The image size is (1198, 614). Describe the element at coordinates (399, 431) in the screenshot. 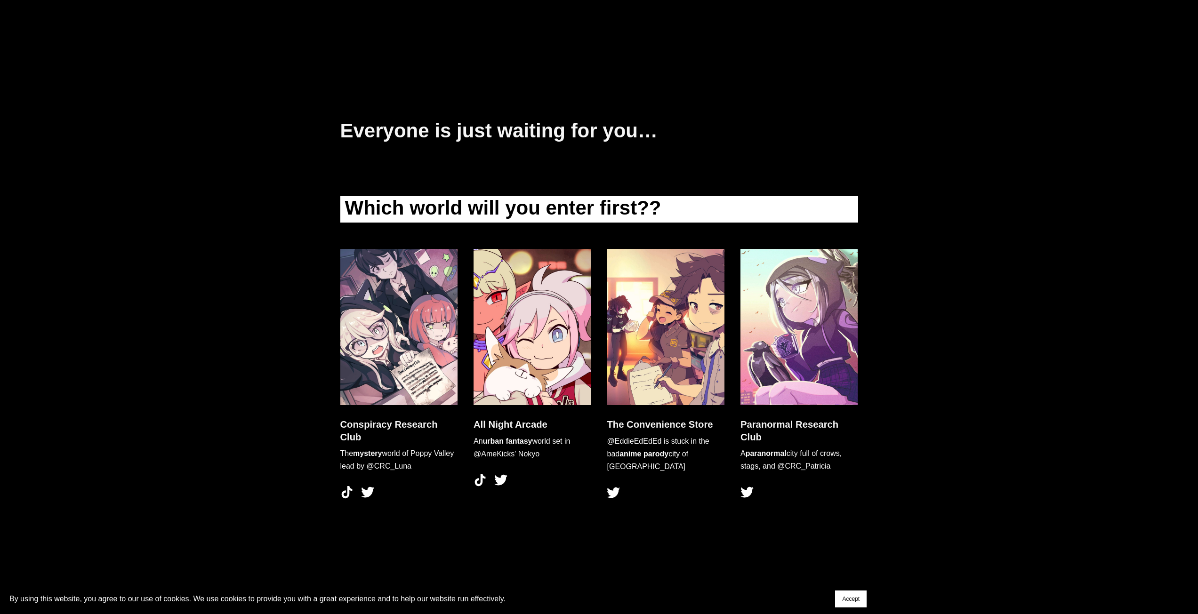

I see `h3: Conspiracy Research Club` at that location.